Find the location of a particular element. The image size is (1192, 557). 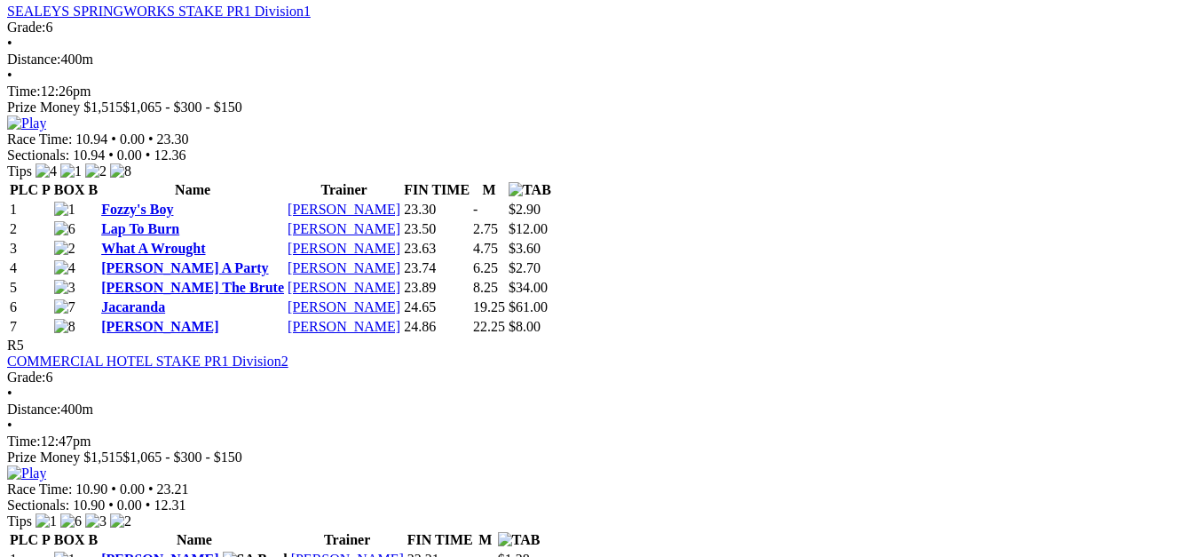

a: What A Wrought is located at coordinates (153, 248).